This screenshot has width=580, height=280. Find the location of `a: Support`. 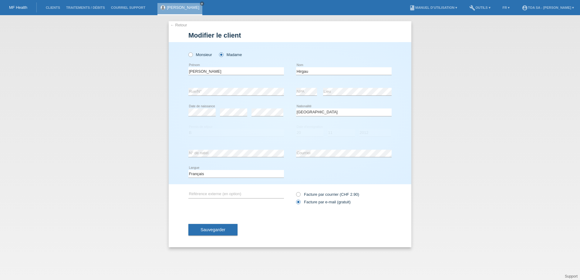

a: Support is located at coordinates (571, 276).